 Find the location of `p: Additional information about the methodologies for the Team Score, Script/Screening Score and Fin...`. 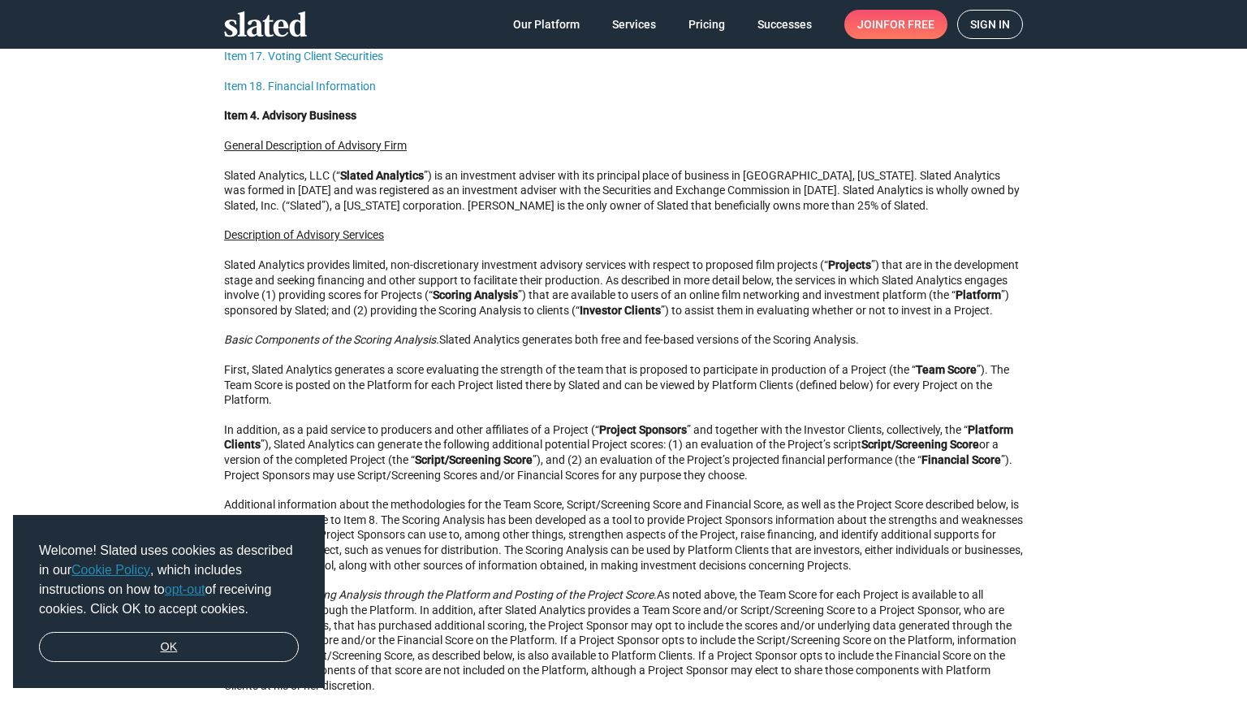

p: Additional information about the methodologies for the Team Score, Script/Screening Score and Fin... is located at coordinates (624, 534).